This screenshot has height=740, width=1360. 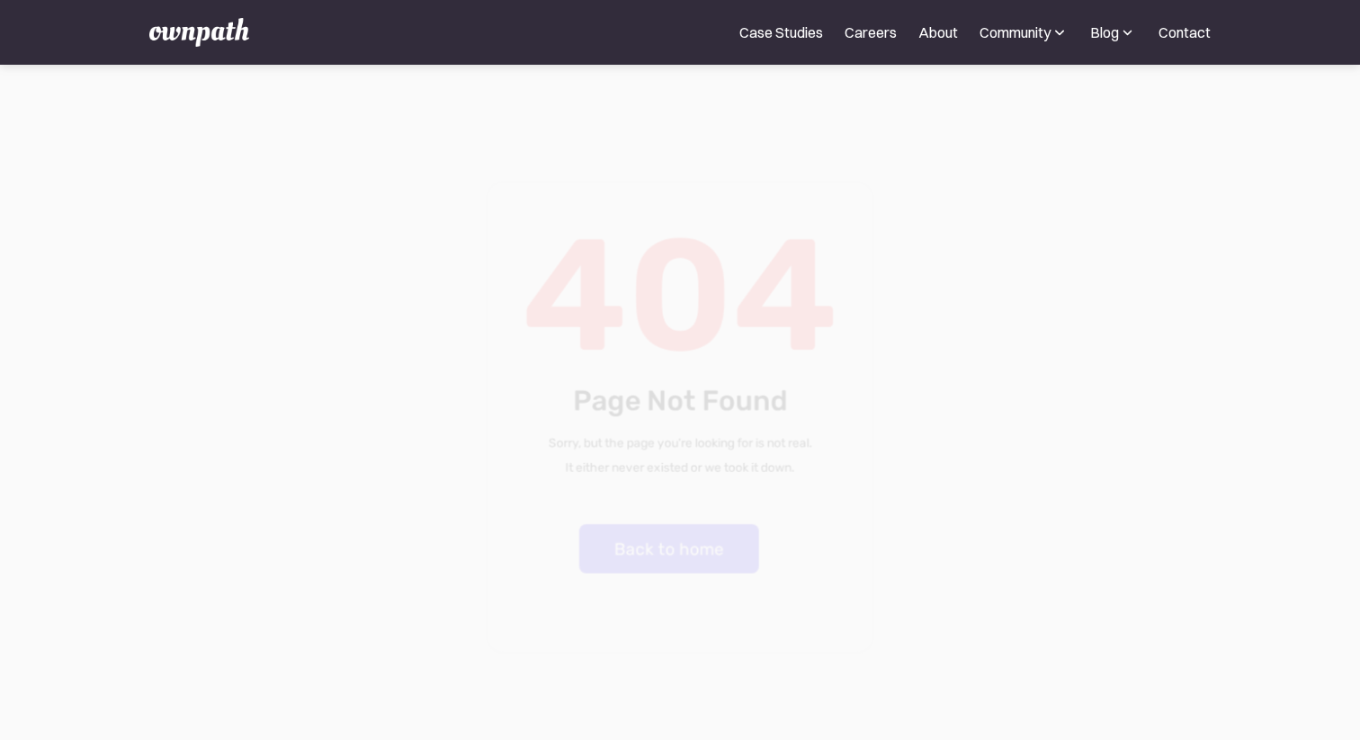 I want to click on a: Case Studies, so click(x=781, y=32).